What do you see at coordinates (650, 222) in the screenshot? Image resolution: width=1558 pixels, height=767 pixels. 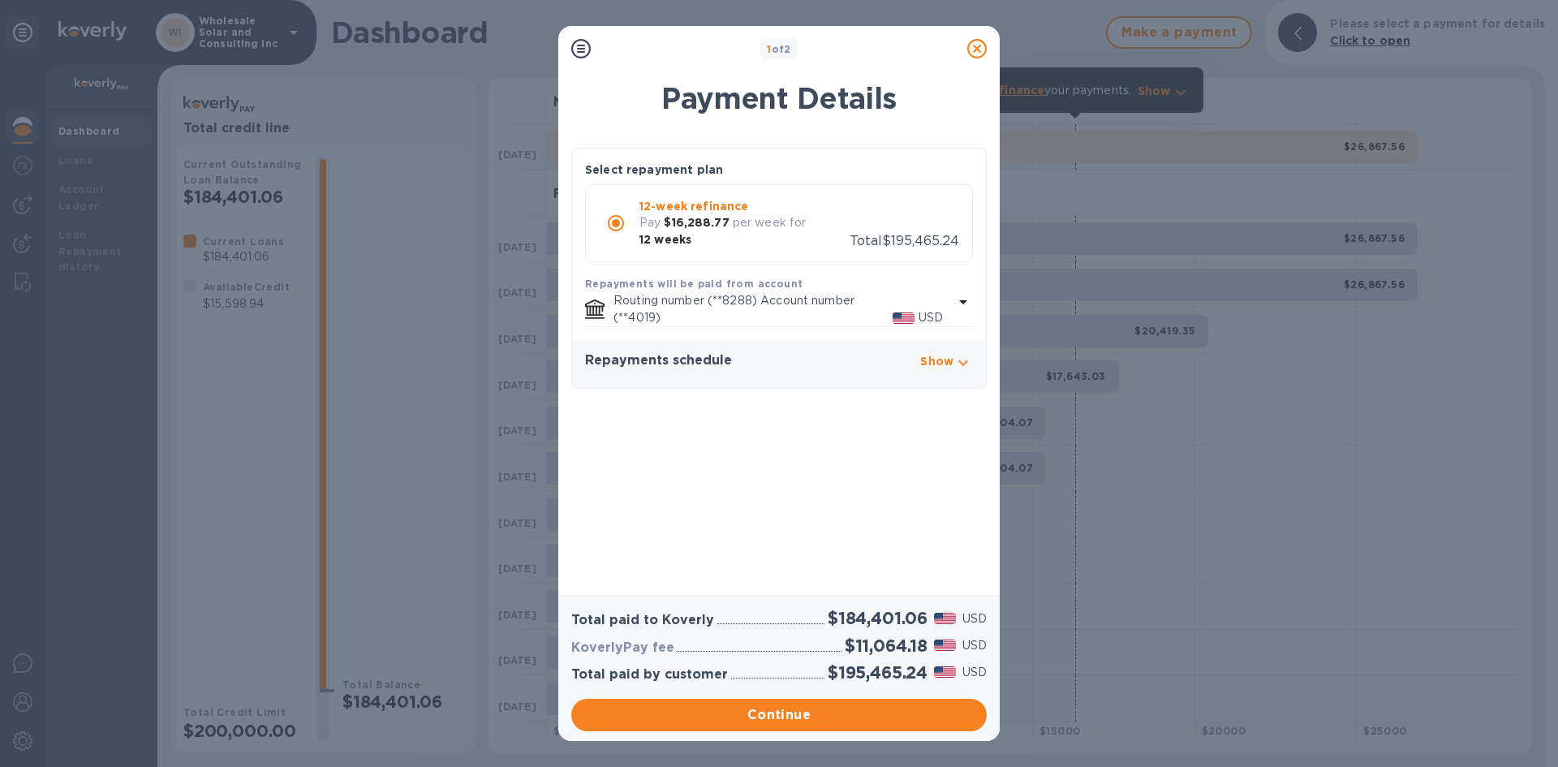 I see `p: Pay` at bounding box center [650, 222].